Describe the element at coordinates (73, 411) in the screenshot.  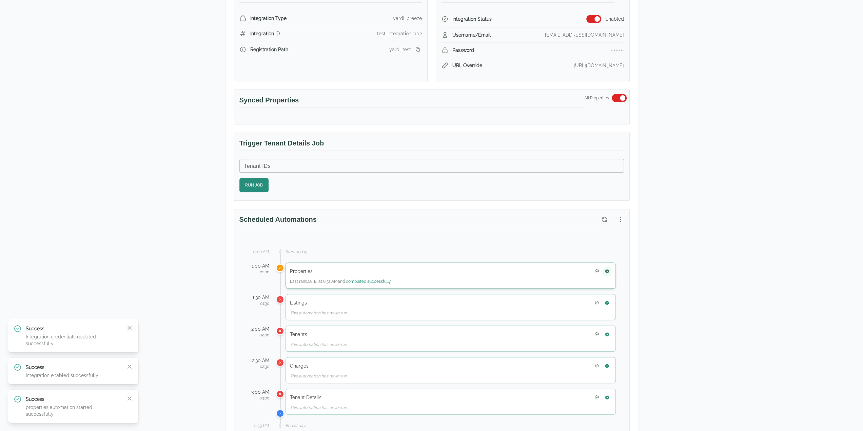
I see `p: properties automation started successfully` at that location.